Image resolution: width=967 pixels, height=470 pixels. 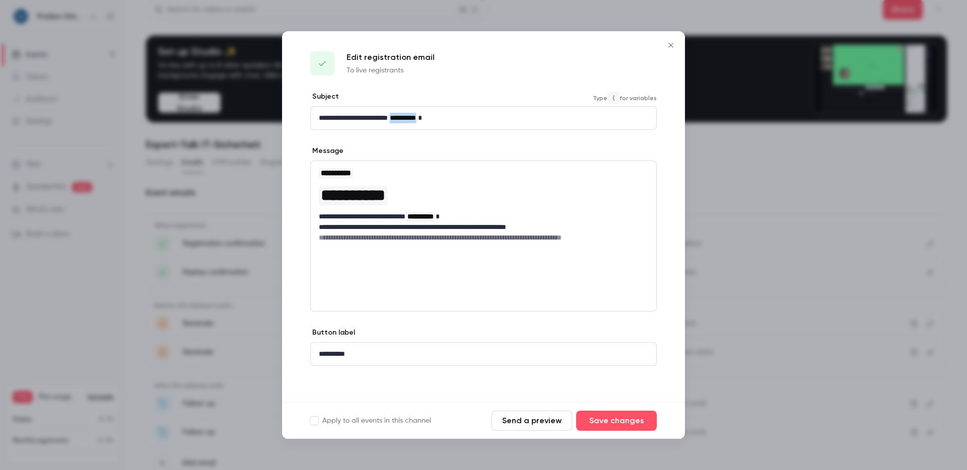 What do you see at coordinates (390, 57) in the screenshot?
I see `p: Edit registration email` at bounding box center [390, 57].